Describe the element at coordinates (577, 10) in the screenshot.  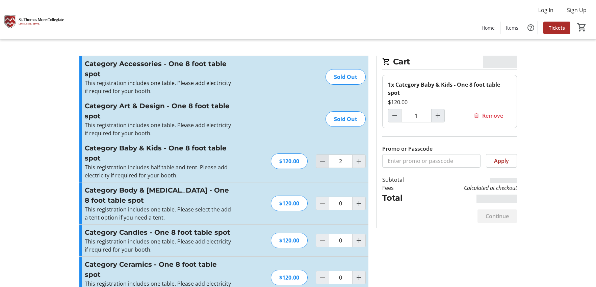
I see `span: Sign Up` at that location.